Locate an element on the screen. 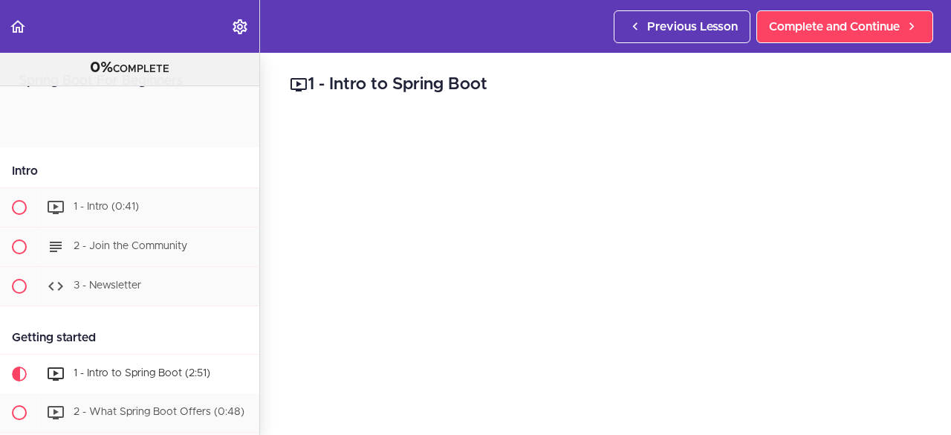 The image size is (951, 435). span: Complete and Continue is located at coordinates (834, 27).